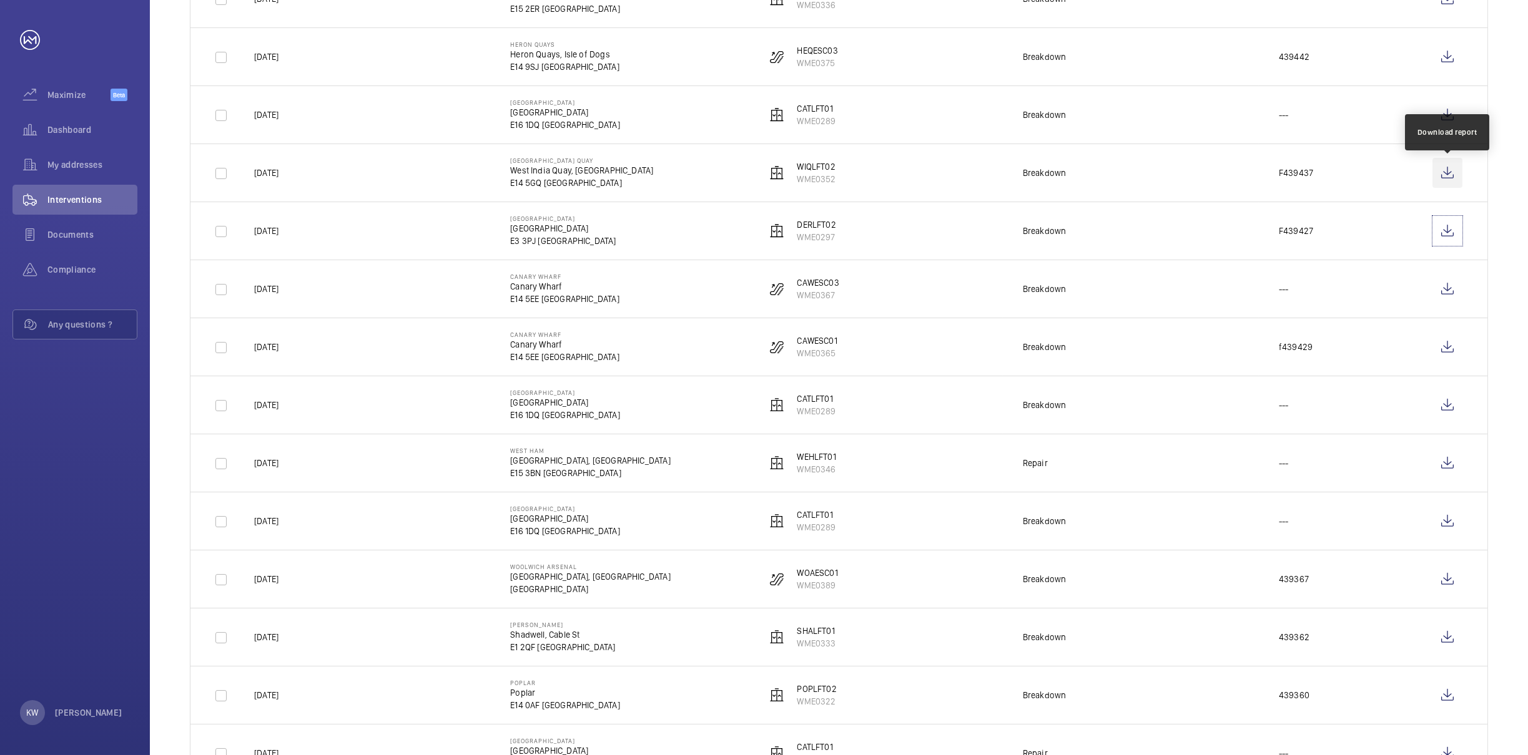 This screenshot has width=1528, height=755. I want to click on p: WME0365, so click(817, 353).